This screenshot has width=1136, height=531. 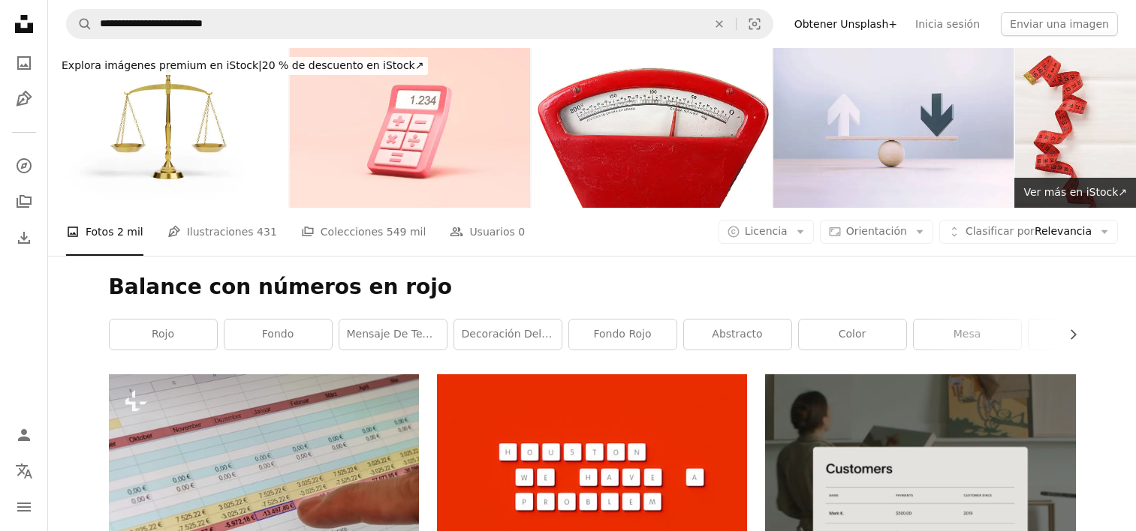 I want to click on a: Fotos, so click(x=24, y=63).